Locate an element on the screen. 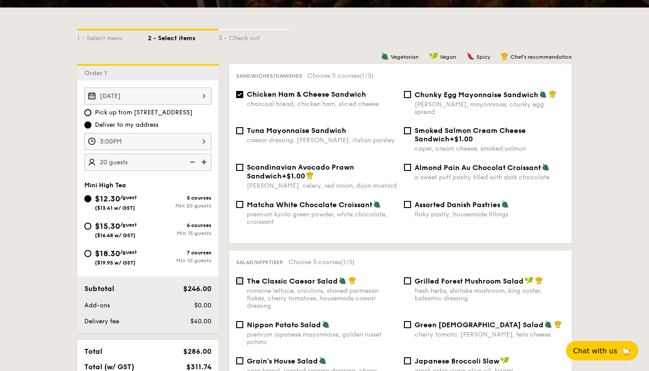 The height and width of the screenshot is (371, 649). button: Chat with us🦙 is located at coordinates (602, 350).